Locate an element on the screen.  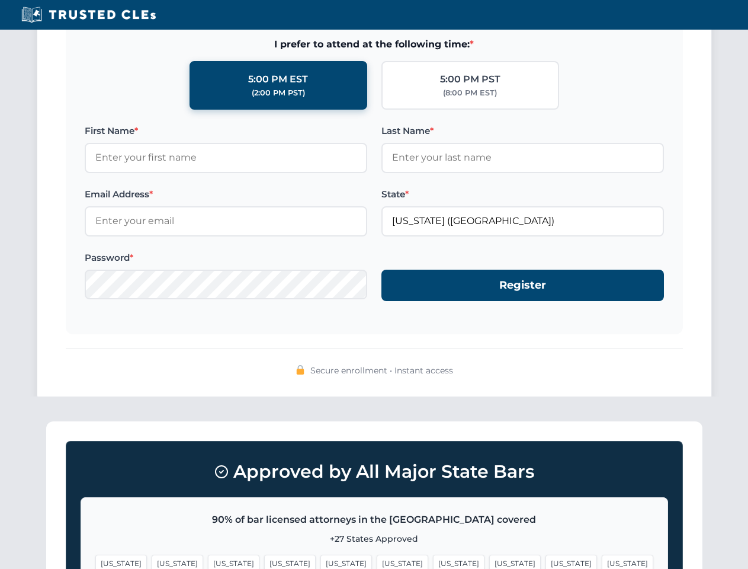
input: Florida (FL) is located at coordinates (522, 221).